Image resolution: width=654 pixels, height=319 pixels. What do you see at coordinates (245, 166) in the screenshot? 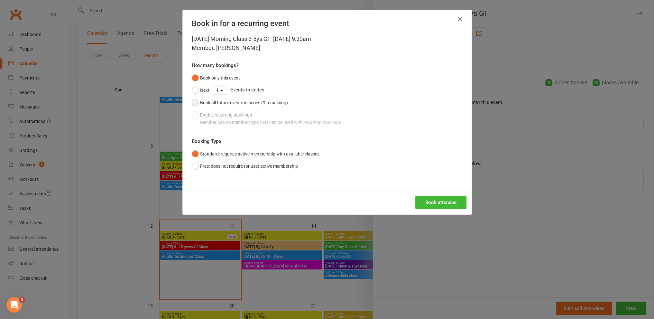
I see `button: Free: does not require (or use) active membership` at bounding box center [245, 166].